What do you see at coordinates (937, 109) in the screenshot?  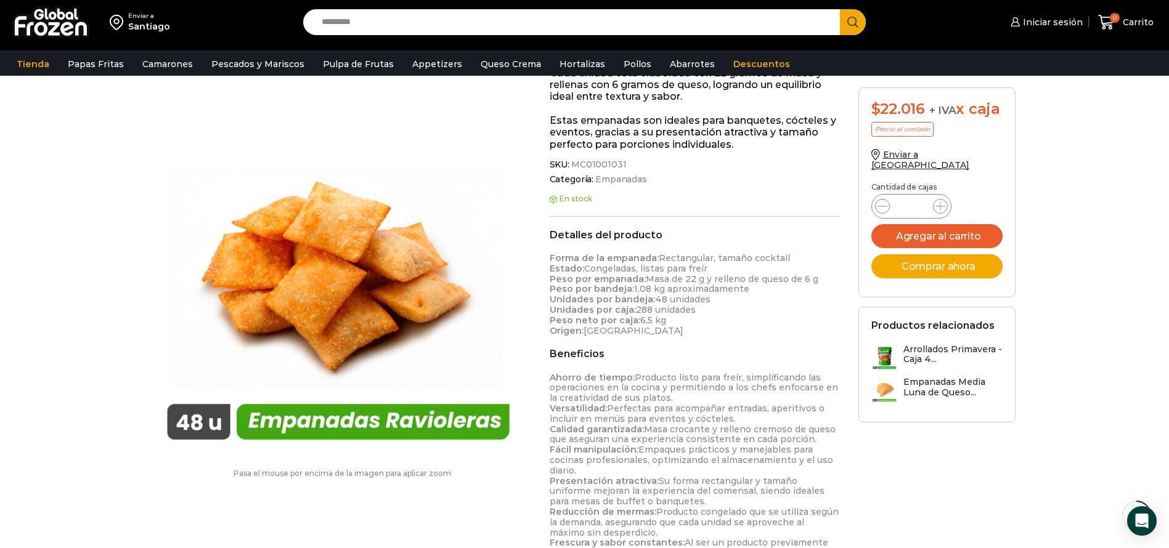 I see `div: x caja` at bounding box center [937, 109].